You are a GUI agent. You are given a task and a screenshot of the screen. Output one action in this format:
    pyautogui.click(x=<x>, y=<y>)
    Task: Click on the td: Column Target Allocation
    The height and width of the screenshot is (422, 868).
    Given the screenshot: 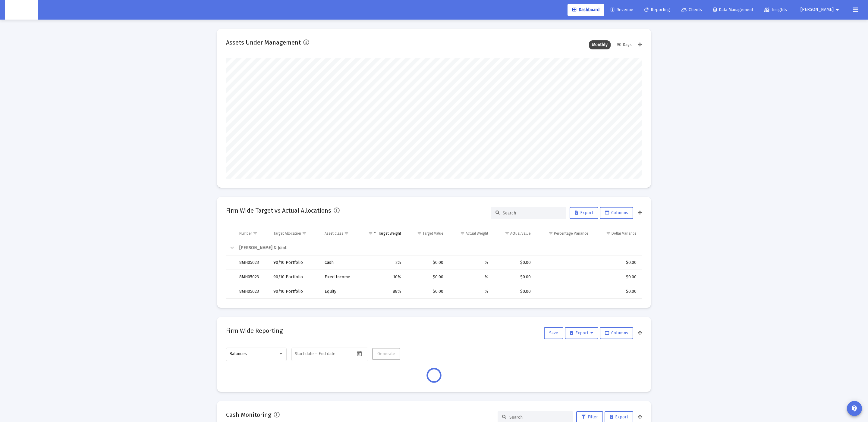 What is the action you would take?
    pyautogui.click(x=295, y=234)
    